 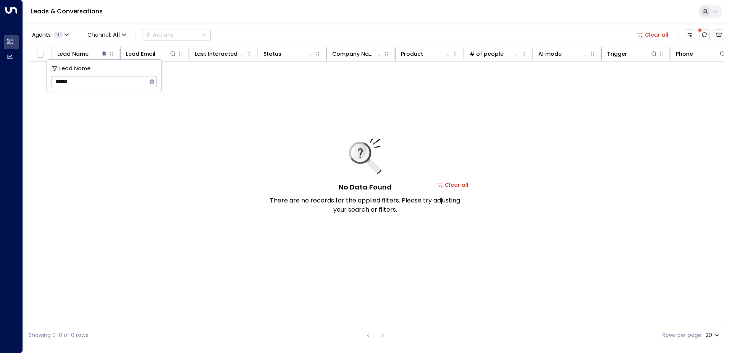 What do you see at coordinates (375, 335) in the screenshot?
I see `nav: pagination navigation` at bounding box center [375, 335].